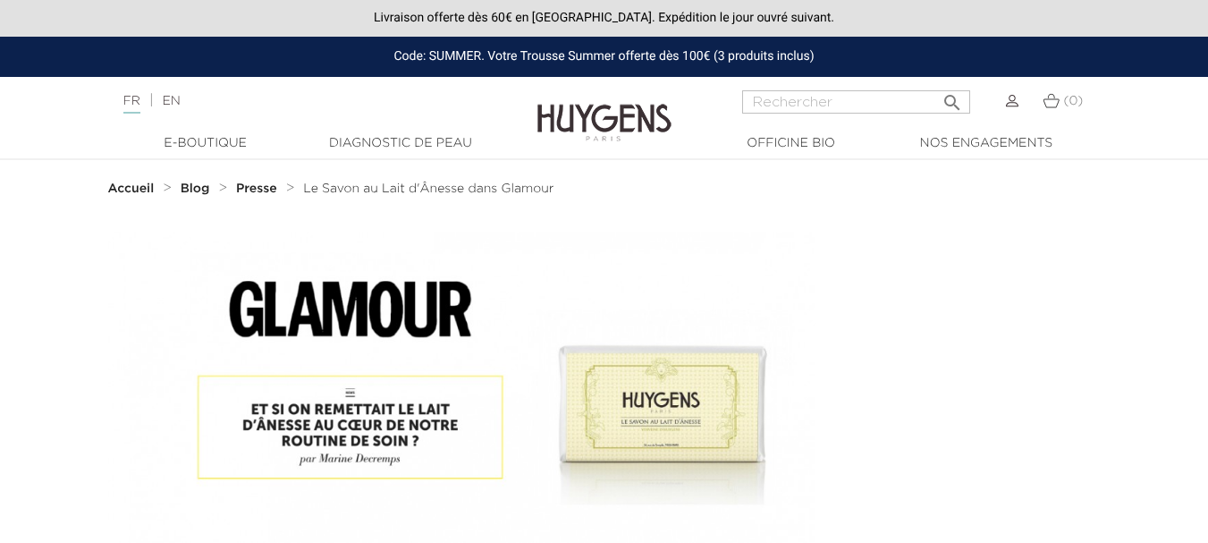 This screenshot has width=1208, height=543. I want to click on a: FR, so click(131, 104).